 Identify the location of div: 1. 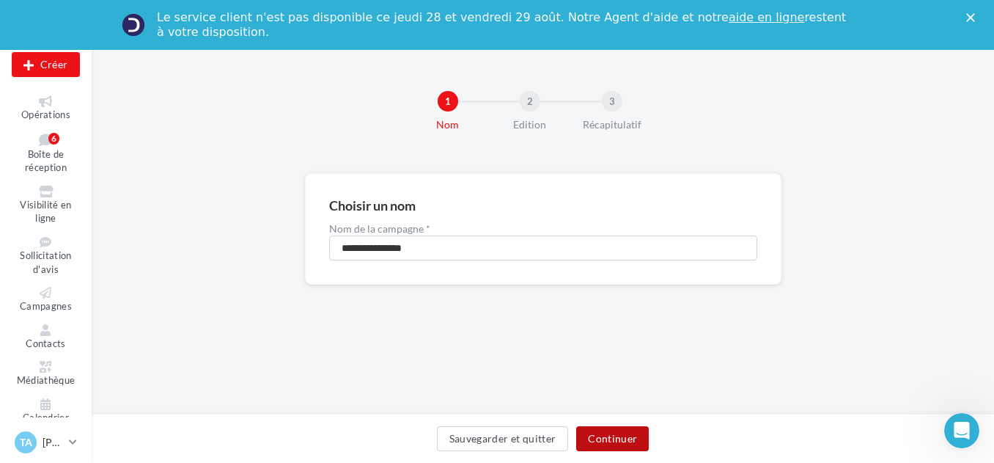
(448, 101).